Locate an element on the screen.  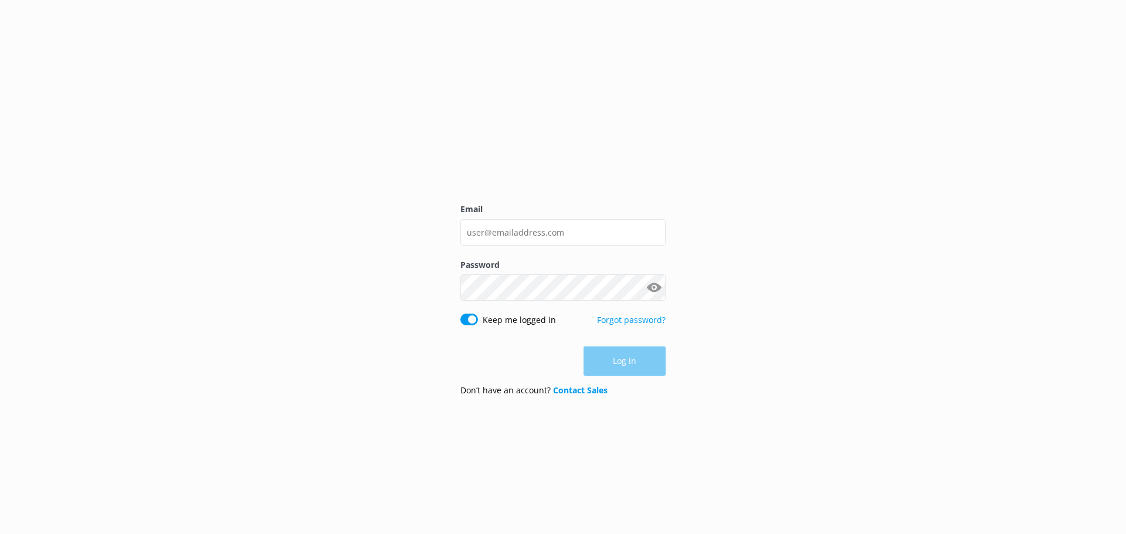
label: Email is located at coordinates (563, 209).